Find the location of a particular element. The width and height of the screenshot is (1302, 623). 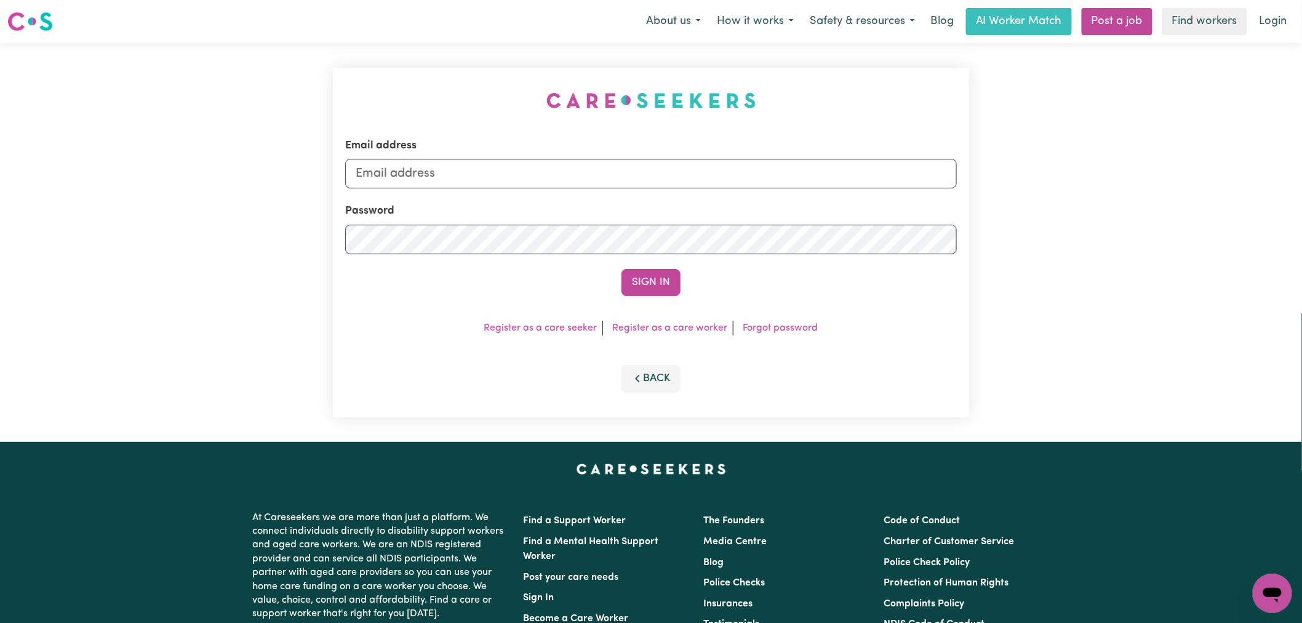

a: Complaints Policy is located at coordinates (924, 604).